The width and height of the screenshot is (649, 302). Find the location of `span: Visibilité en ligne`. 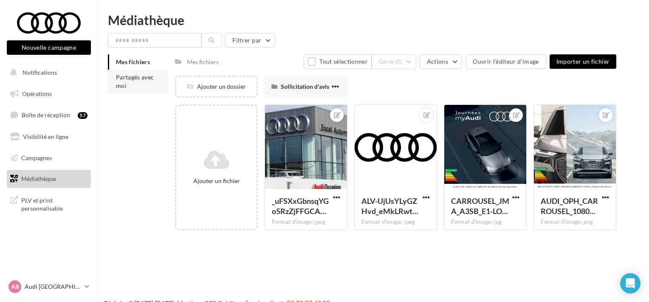

span: Visibilité en ligne is located at coordinates (45, 136).